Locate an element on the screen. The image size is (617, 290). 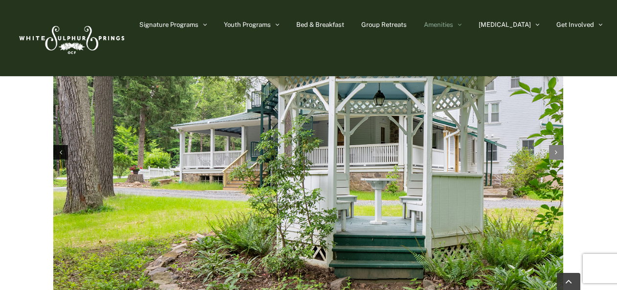
span: Amenities is located at coordinates (439, 24).